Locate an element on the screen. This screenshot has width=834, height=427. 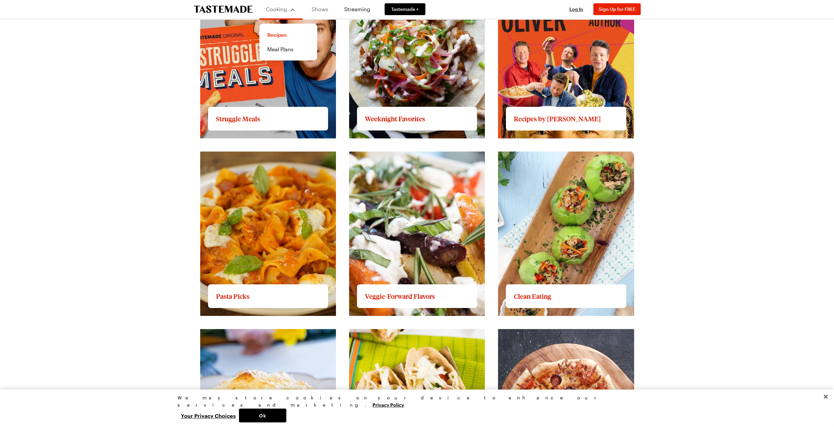
a: Meal Plans is located at coordinates (288, 49).